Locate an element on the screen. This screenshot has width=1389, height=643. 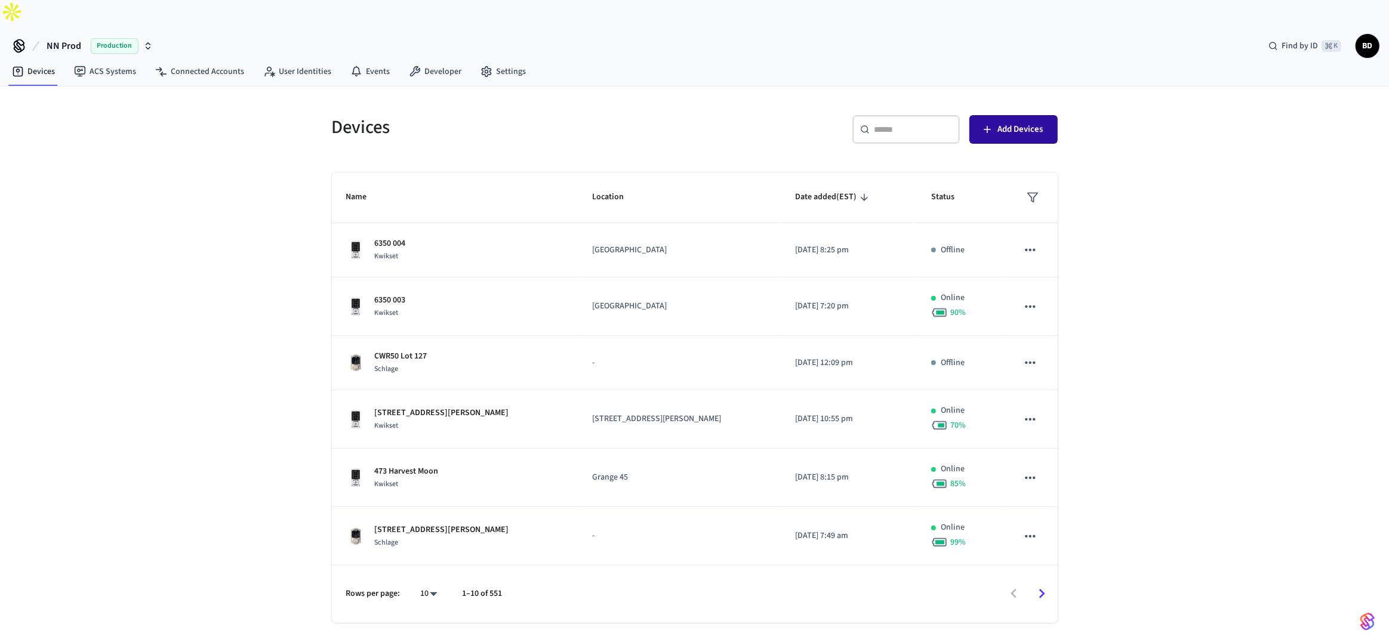
span: 90 % is located at coordinates (958, 313).